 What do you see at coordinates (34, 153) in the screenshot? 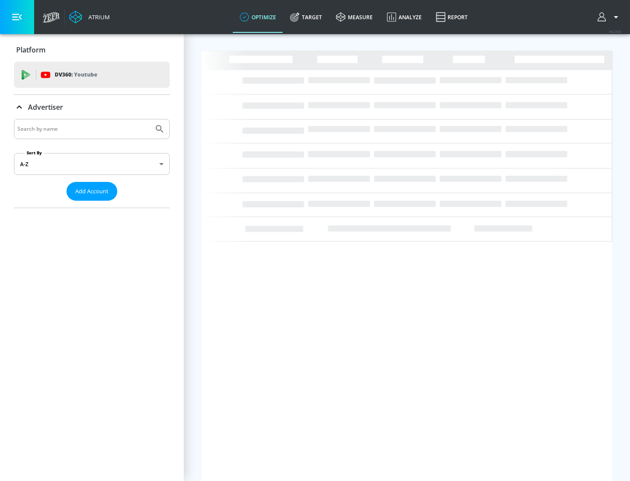
I see `label: Sort By` at bounding box center [34, 153].